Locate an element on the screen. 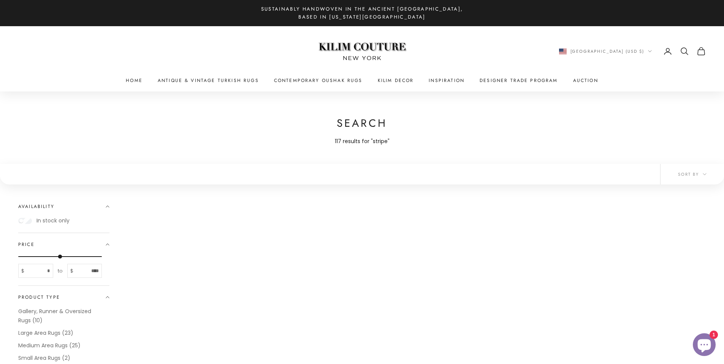  inbox-online-store-chat: Shopify online store chat is located at coordinates (704, 346).